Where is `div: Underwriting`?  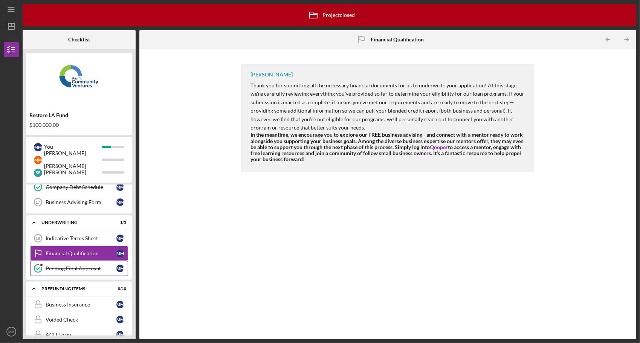 div: Underwriting is located at coordinates (74, 223).